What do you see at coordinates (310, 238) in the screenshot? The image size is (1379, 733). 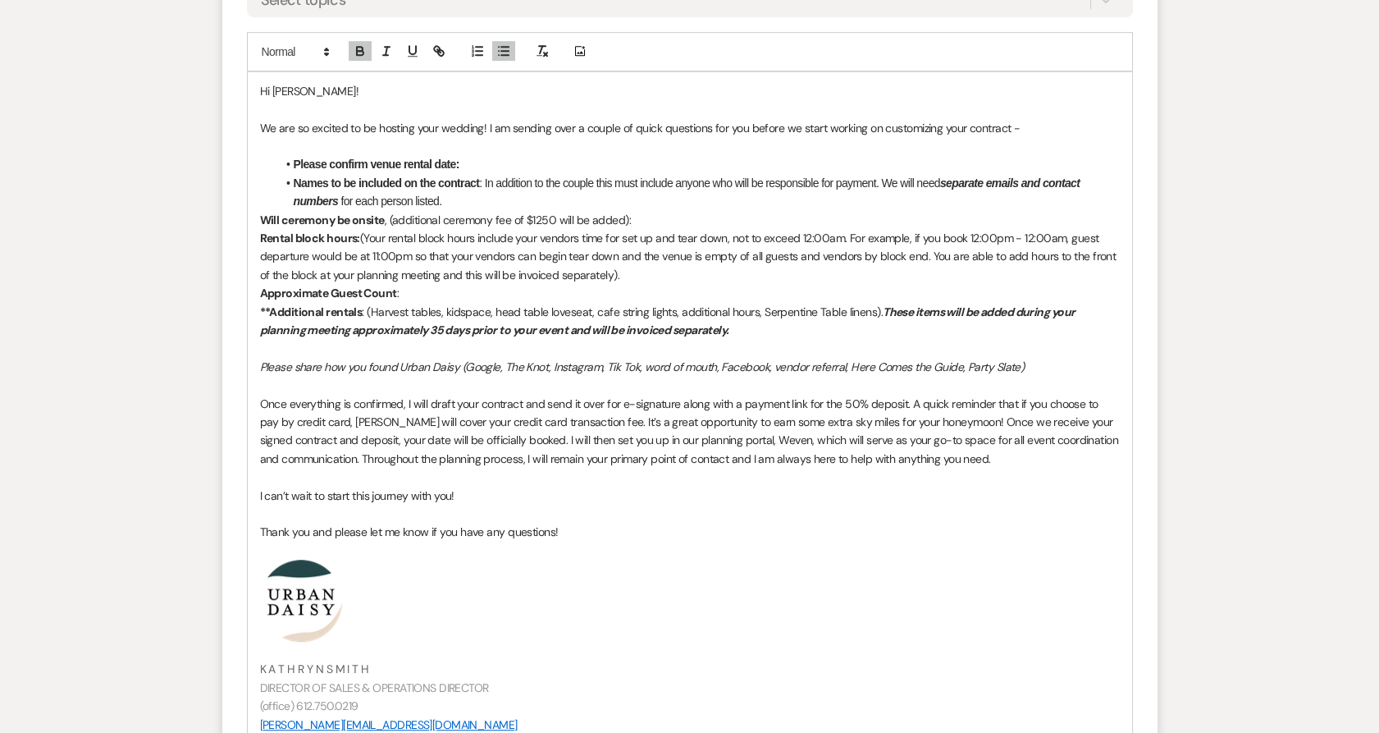 I see `strong: Rental block hours:` at bounding box center [310, 238].